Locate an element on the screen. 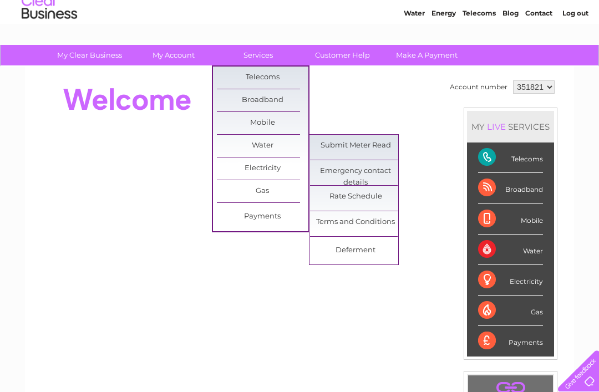 Image resolution: width=599 pixels, height=392 pixels. a: Gas is located at coordinates (262, 191).